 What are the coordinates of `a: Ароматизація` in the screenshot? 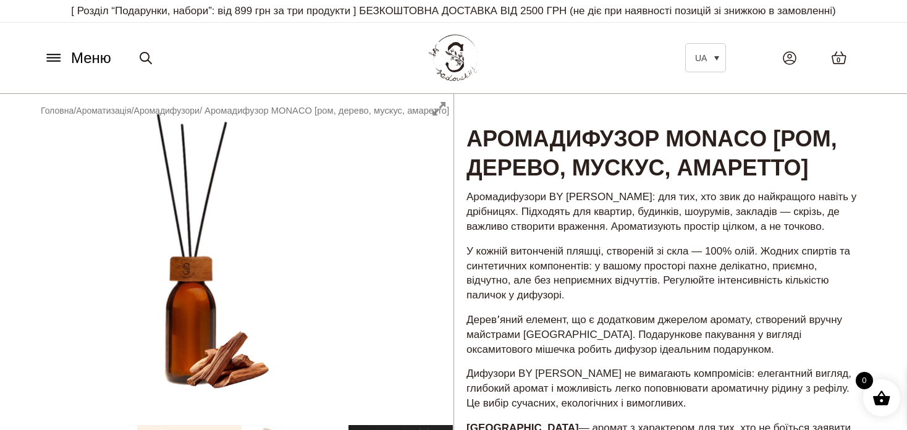 It's located at (103, 111).